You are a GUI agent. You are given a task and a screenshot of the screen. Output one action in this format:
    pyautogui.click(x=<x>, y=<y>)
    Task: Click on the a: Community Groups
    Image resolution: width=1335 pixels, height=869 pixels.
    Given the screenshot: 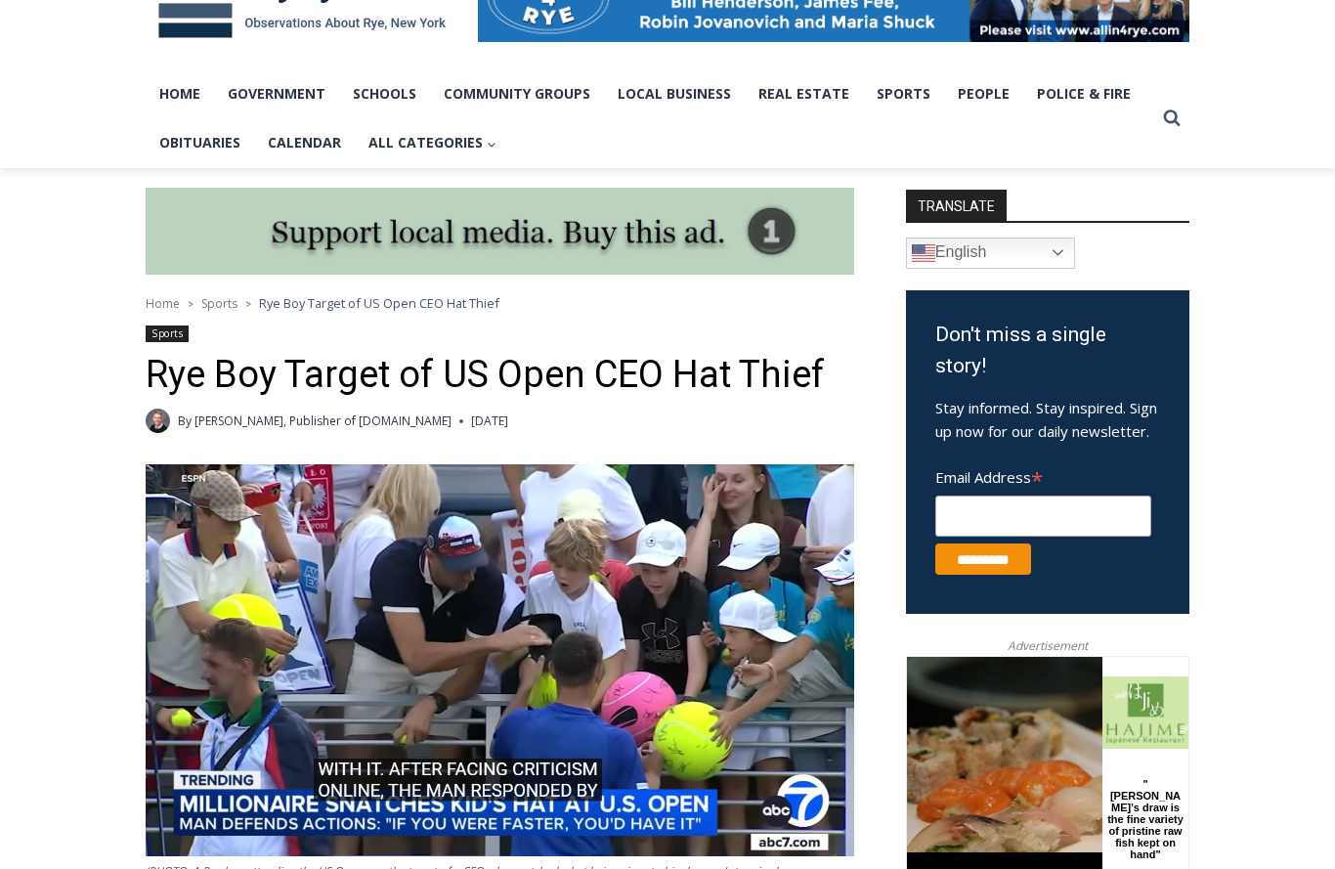 What is the action you would take?
    pyautogui.click(x=517, y=94)
    